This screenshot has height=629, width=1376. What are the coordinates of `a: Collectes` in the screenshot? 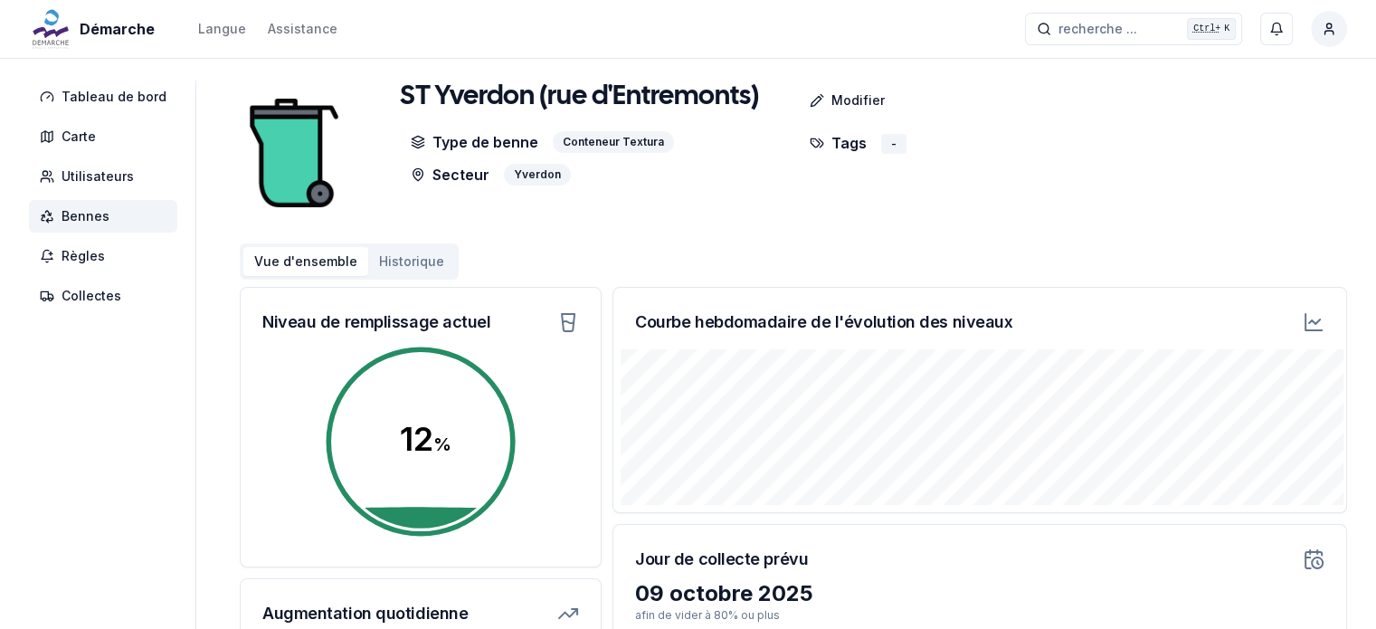 It's located at (107, 296).